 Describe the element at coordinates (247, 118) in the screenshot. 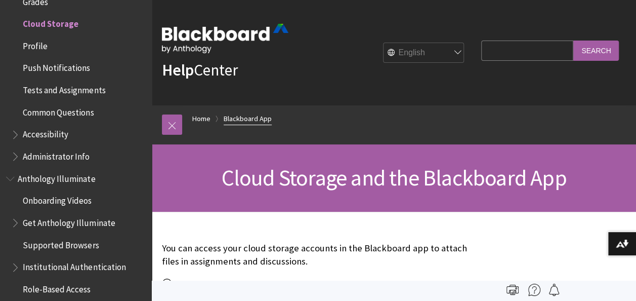

I see `a: Blackboard App` at that location.